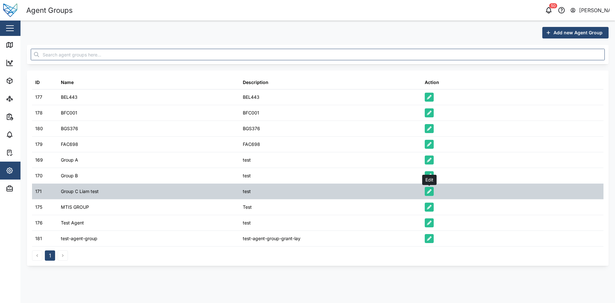 This screenshot has height=303, width=615. I want to click on div: Group B, so click(69, 176).